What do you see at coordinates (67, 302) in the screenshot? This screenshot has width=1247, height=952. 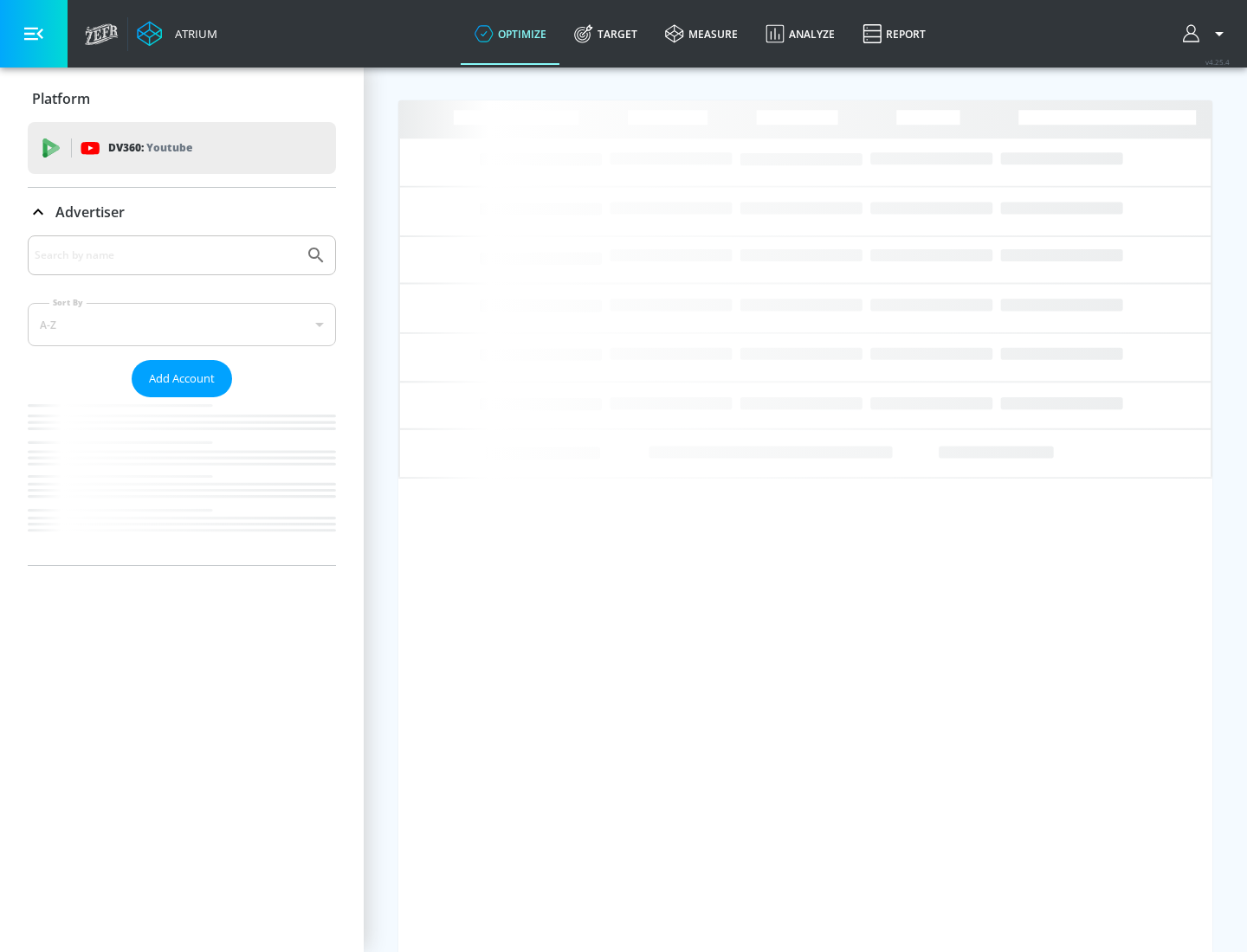 I see `label: Sort By` at bounding box center [67, 302].